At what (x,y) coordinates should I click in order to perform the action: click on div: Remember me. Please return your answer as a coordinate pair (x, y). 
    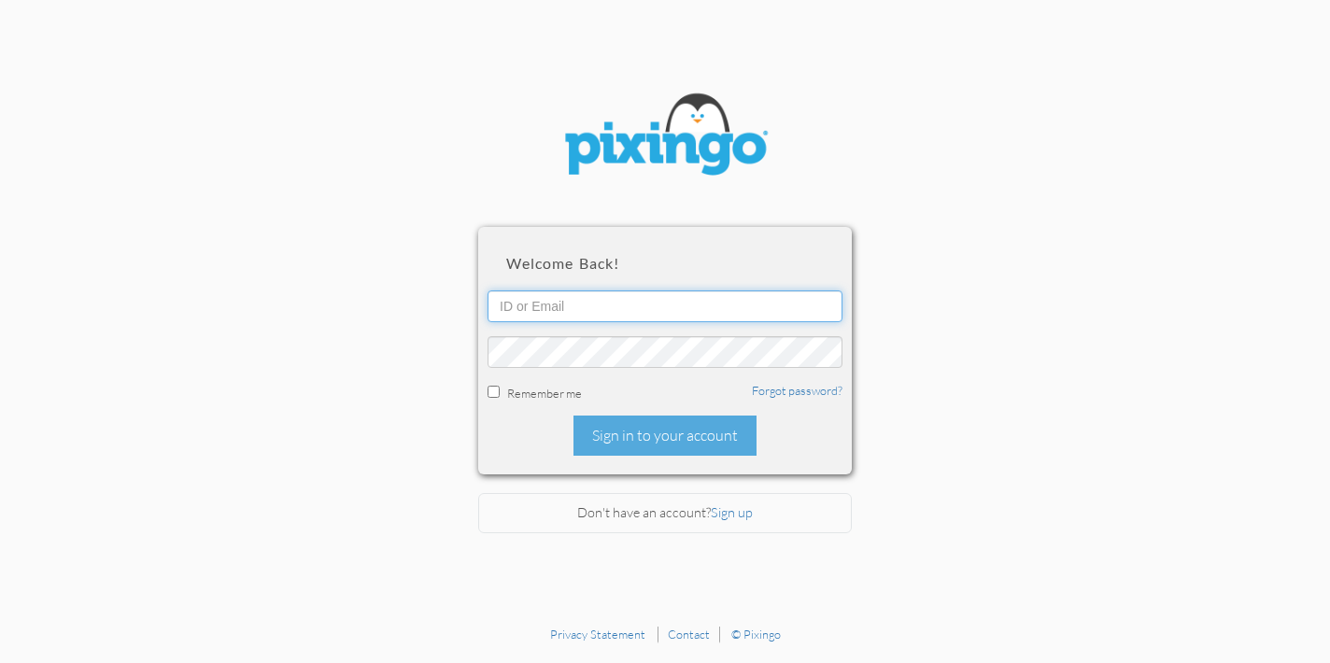
    Looking at the image, I should click on (665, 391).